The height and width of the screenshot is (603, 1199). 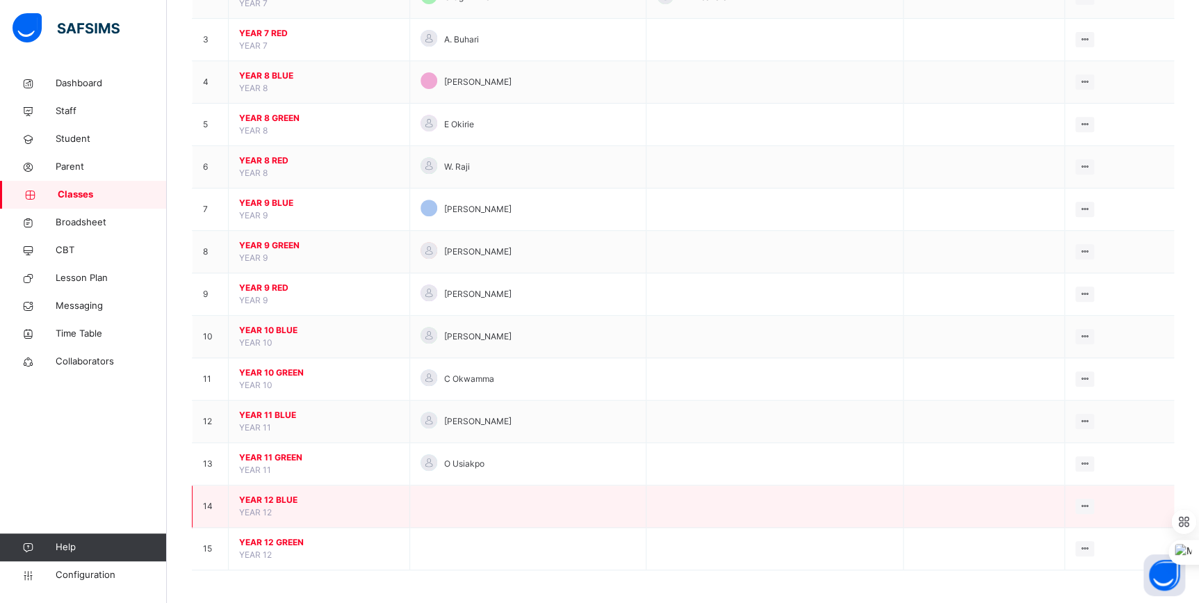 What do you see at coordinates (319, 330) in the screenshot?
I see `span: YEAR 10 BLUE` at bounding box center [319, 330].